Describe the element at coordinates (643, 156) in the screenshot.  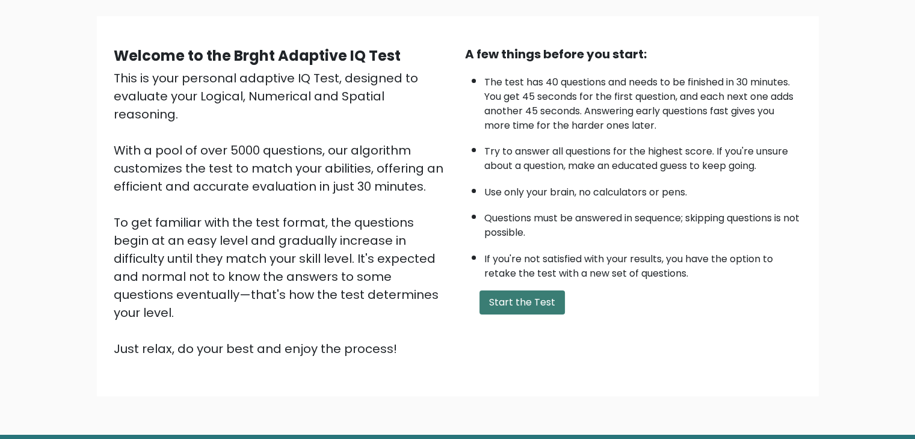
I see `li: Try to answer all questions for the highest score. If you're unsure about a question, make an edu...` at that location.